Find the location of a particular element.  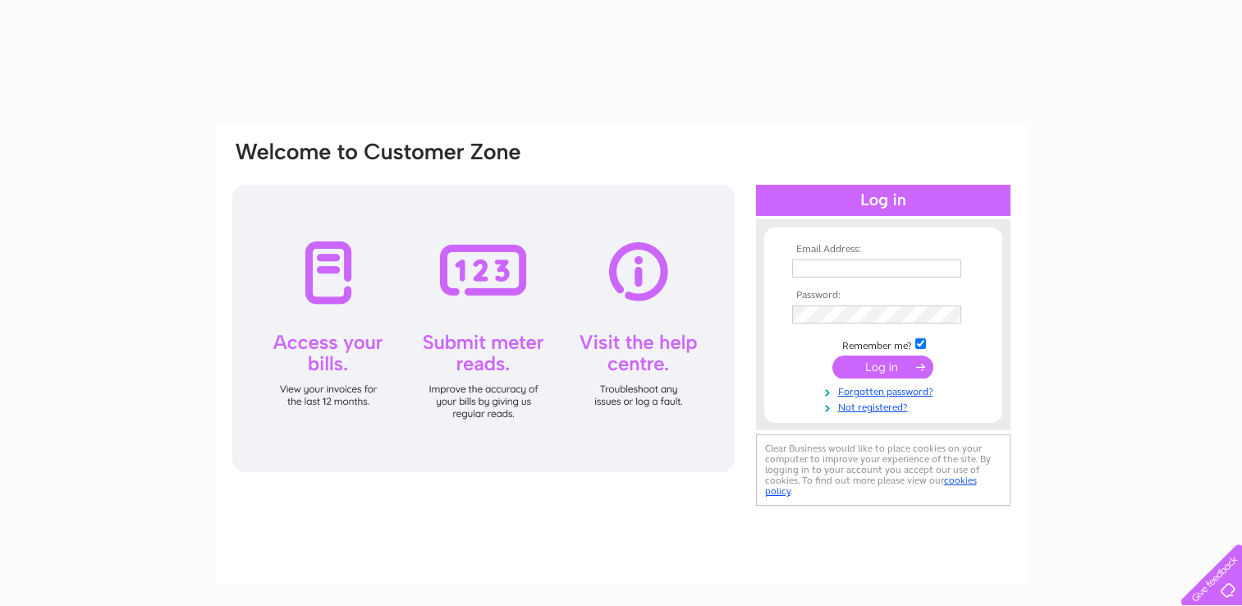

div: Clear Business would like to place cookies on your computer to improve your experience of the sit... is located at coordinates (883, 469).